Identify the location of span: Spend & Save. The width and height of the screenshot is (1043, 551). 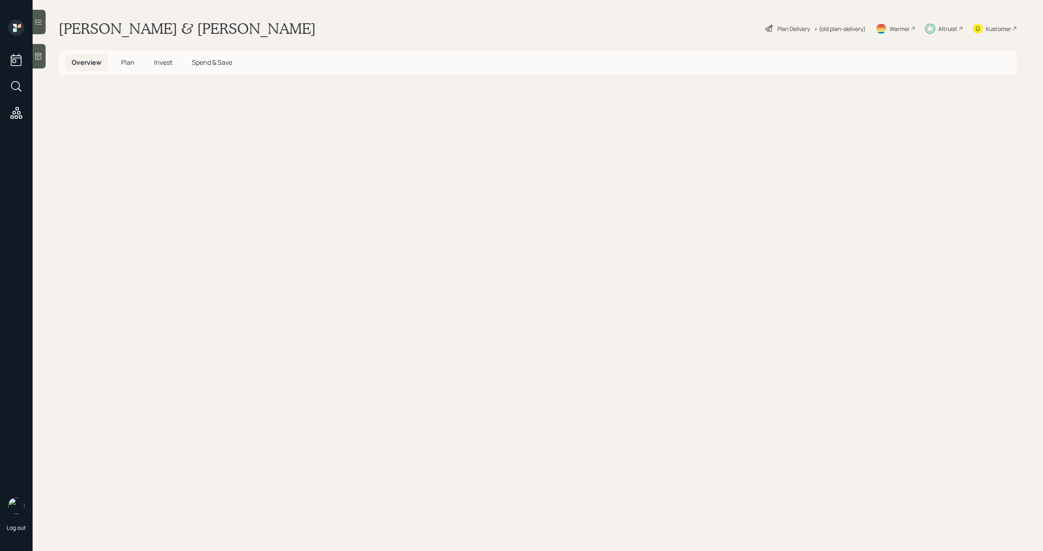
(212, 62).